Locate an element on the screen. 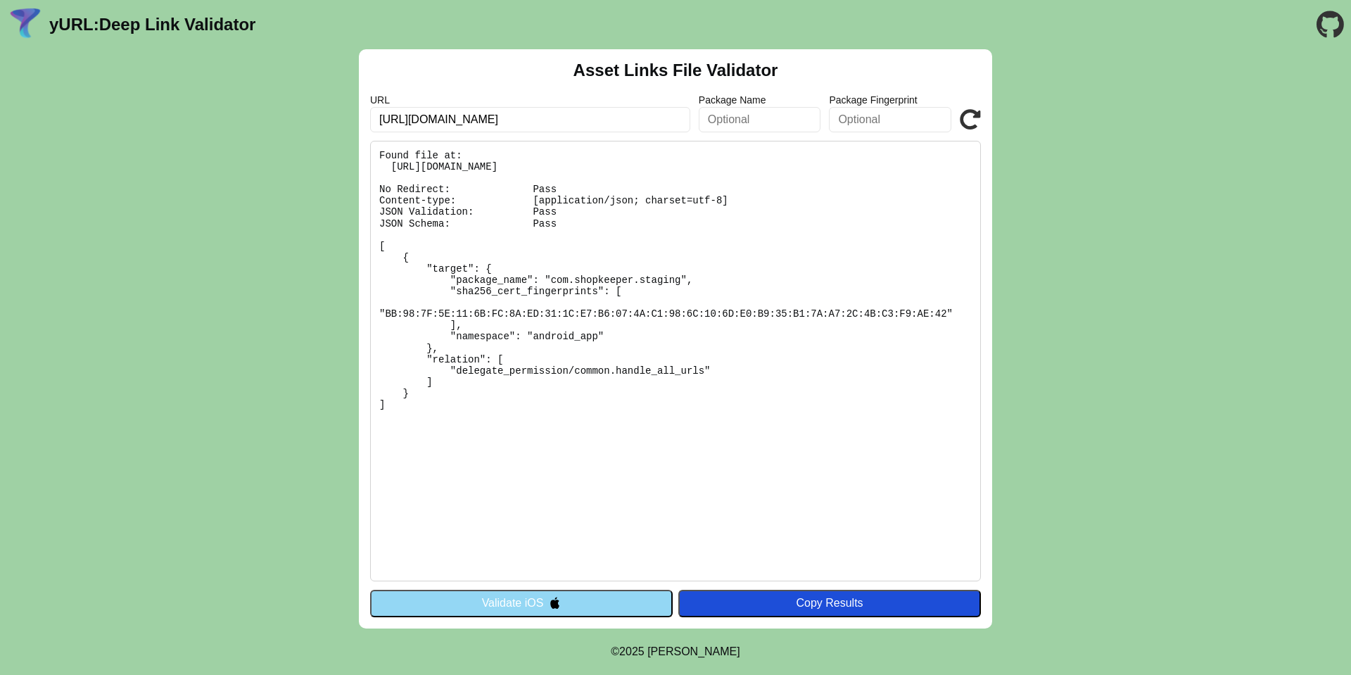  button: Copy Results is located at coordinates (830, 603).